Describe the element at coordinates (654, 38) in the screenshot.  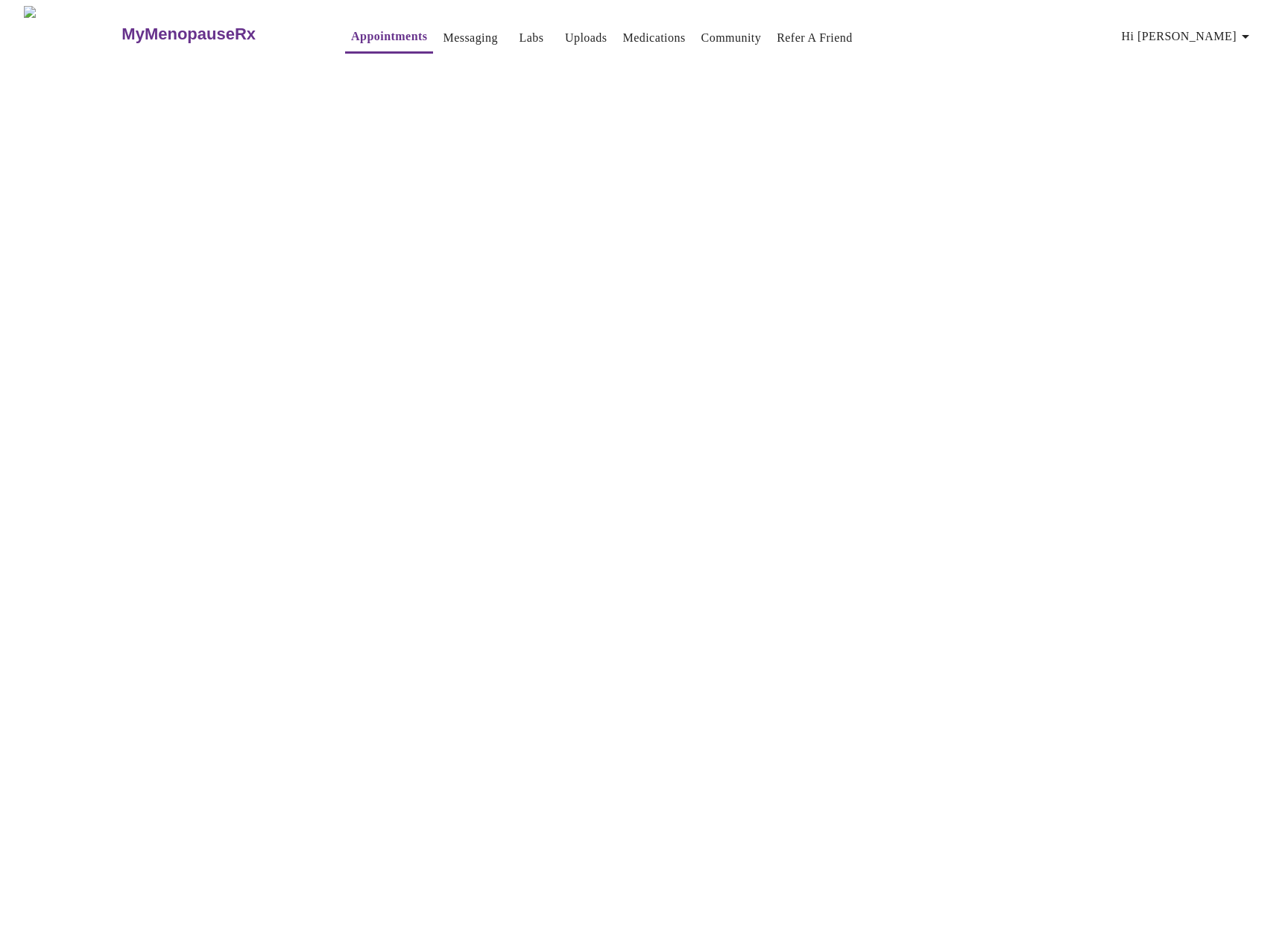
I see `a: Medications` at that location.